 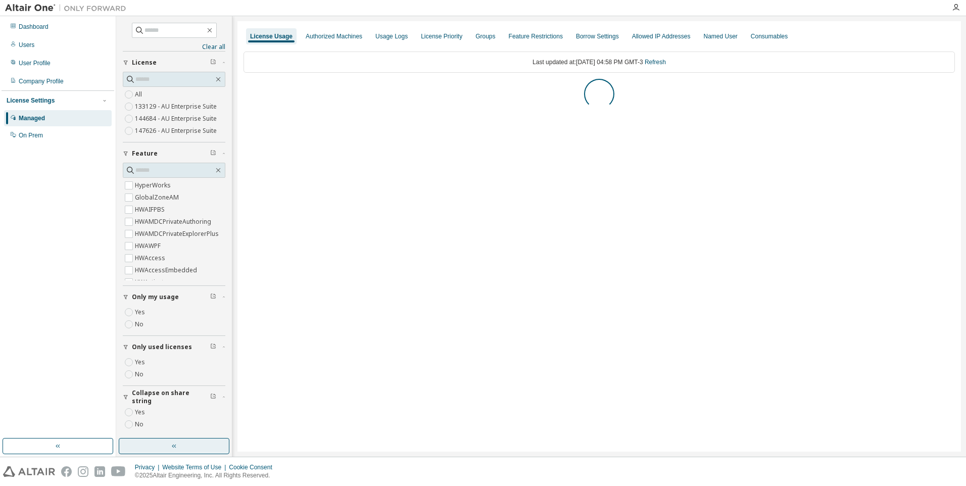 I want to click on div: License Priority, so click(x=442, y=36).